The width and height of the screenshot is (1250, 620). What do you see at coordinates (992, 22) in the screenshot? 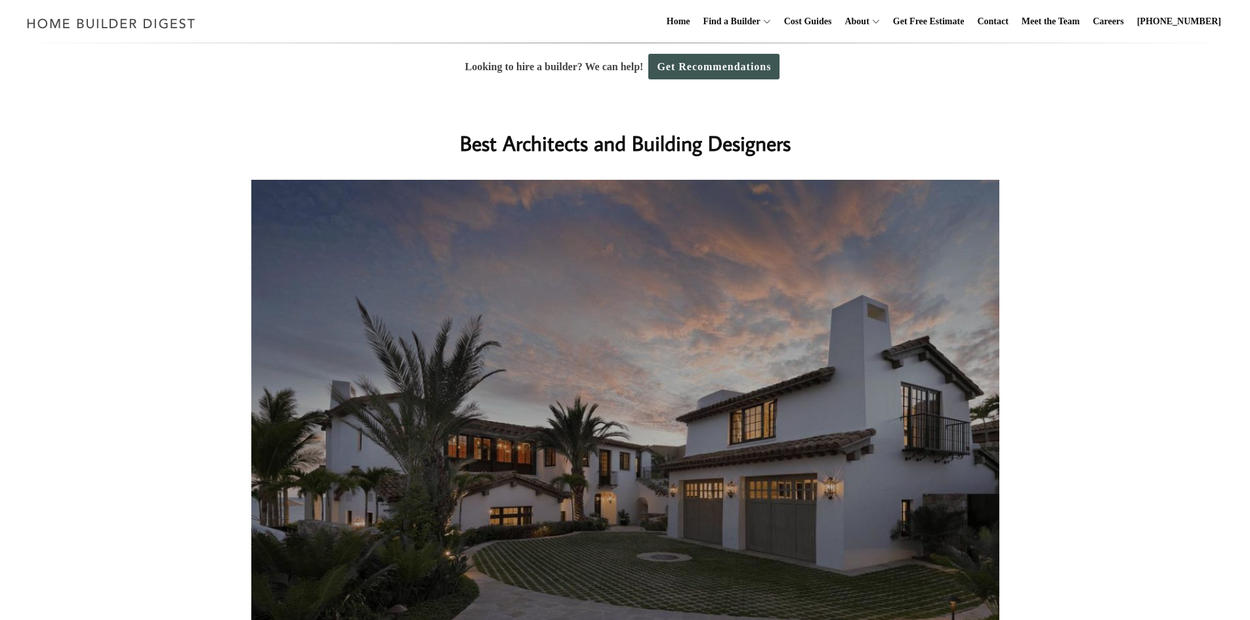
I see `a: Contact` at bounding box center [992, 22].